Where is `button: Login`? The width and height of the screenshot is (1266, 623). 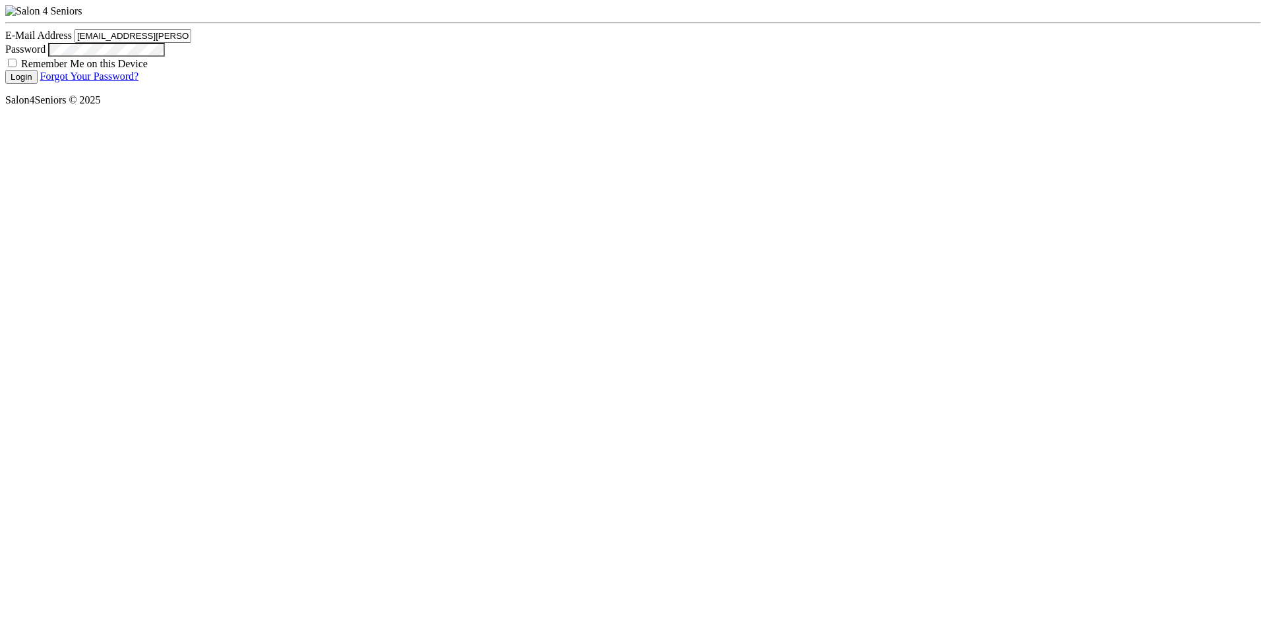
button: Login is located at coordinates (21, 76).